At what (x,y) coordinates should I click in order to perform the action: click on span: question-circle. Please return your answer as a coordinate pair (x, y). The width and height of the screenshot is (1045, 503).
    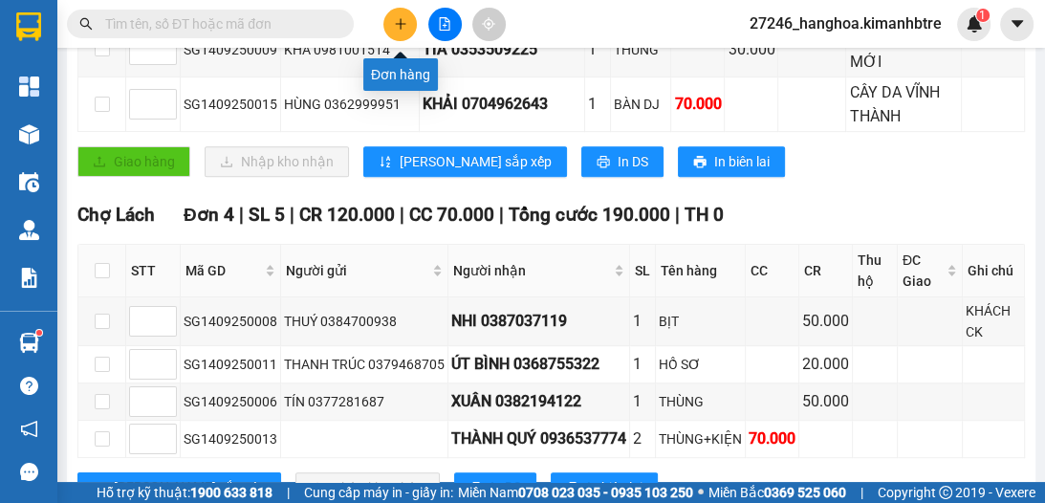
    Looking at the image, I should click on (29, 385).